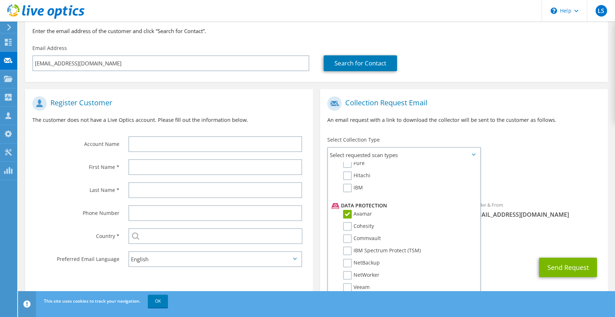  Describe the element at coordinates (392, 210) in the screenshot. I see `div: To` at that location.